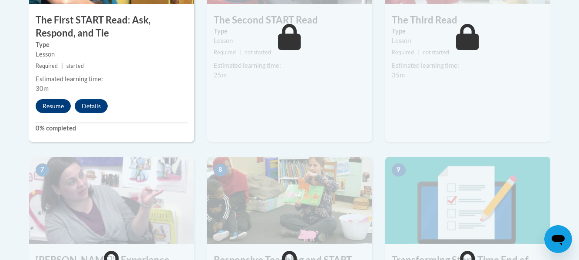  What do you see at coordinates (43, 170) in the screenshot?
I see `span: 7` at bounding box center [43, 170].